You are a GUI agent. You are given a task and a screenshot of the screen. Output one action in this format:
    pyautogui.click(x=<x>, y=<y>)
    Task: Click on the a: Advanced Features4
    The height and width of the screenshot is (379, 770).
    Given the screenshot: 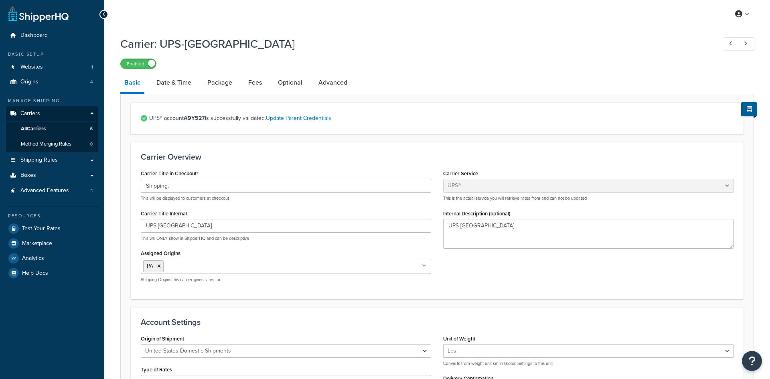 What is the action you would take?
    pyautogui.click(x=52, y=191)
    